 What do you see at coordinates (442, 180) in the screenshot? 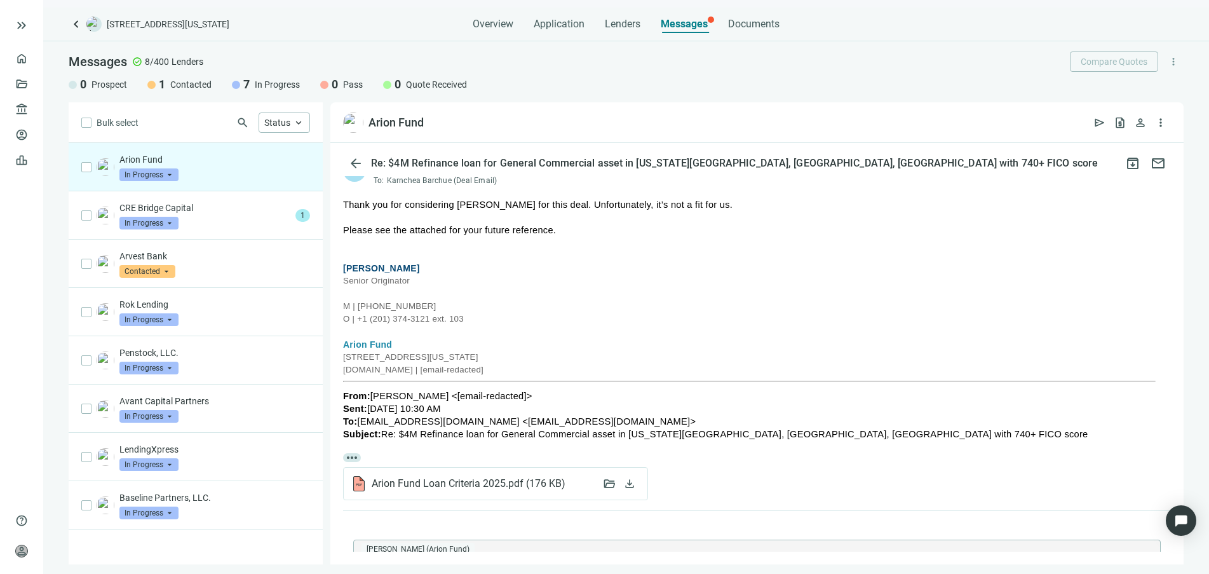
I see `span: Karnchea Barchue (Deal Email)` at bounding box center [442, 180].